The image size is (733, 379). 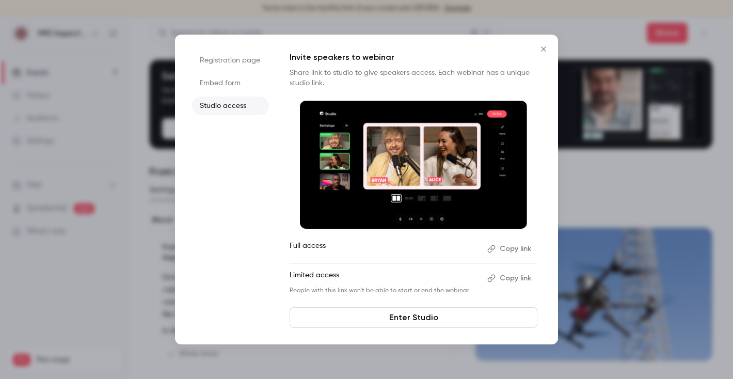 I want to click on p: Share link to studio to give speakers access. Each webinar has a unique studio link., so click(x=414, y=78).